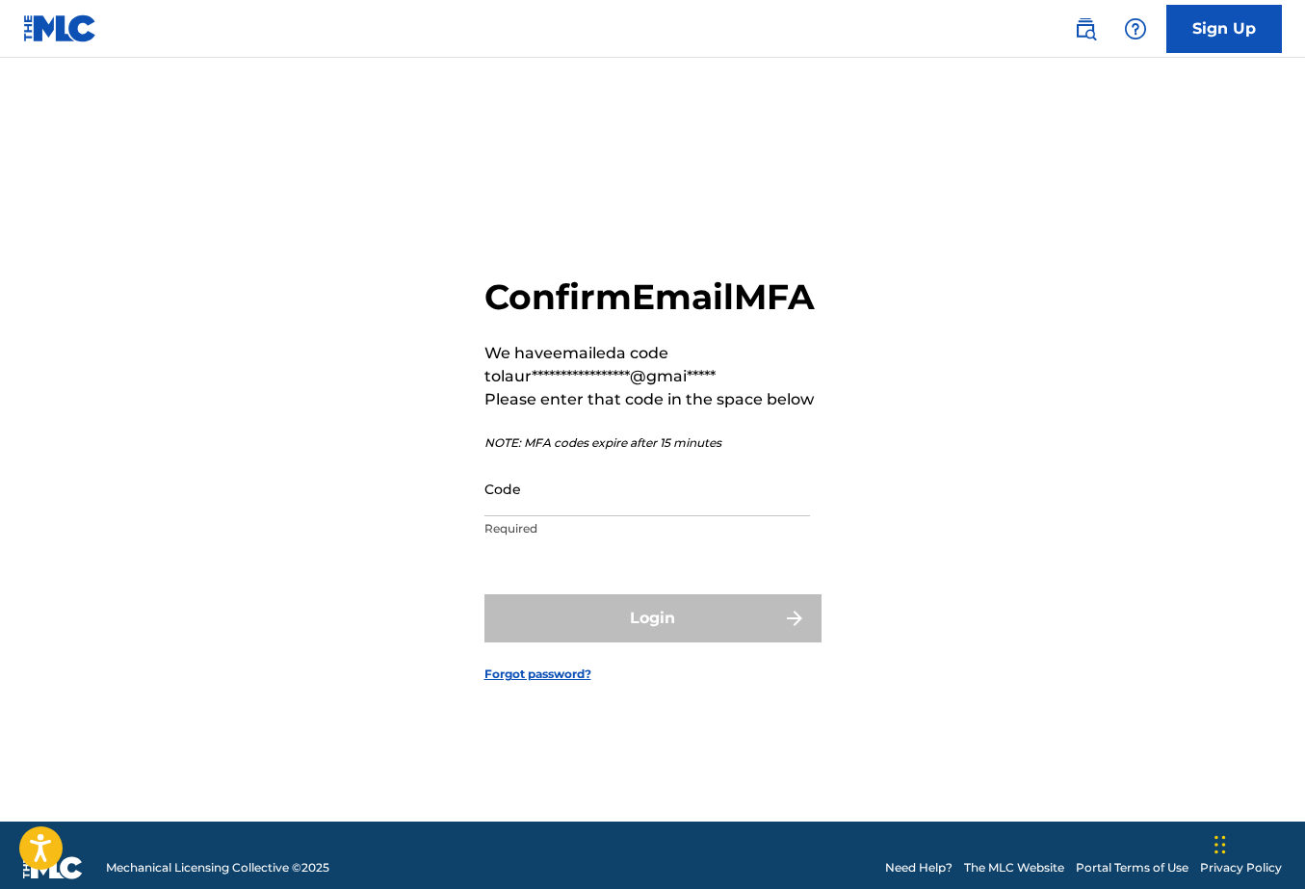 The width and height of the screenshot is (1305, 889). What do you see at coordinates (60, 28) in the screenshot?
I see `img: MLC Logo` at bounding box center [60, 28].